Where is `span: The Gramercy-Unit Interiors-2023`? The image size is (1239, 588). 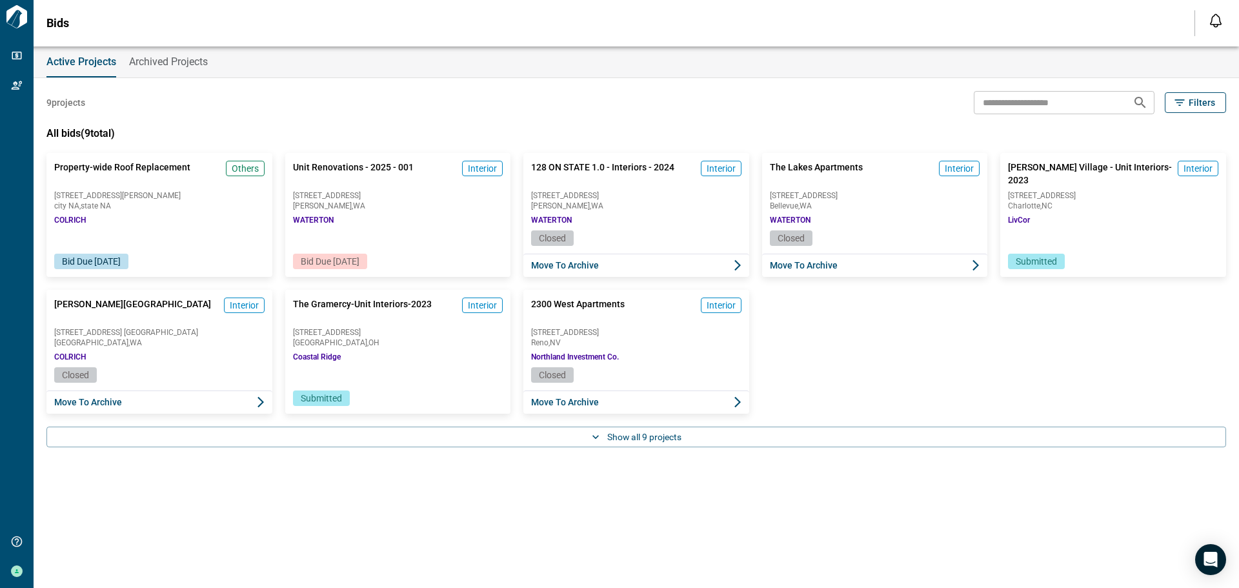
span: The Gramercy-Unit Interiors-2023 is located at coordinates (362, 310).